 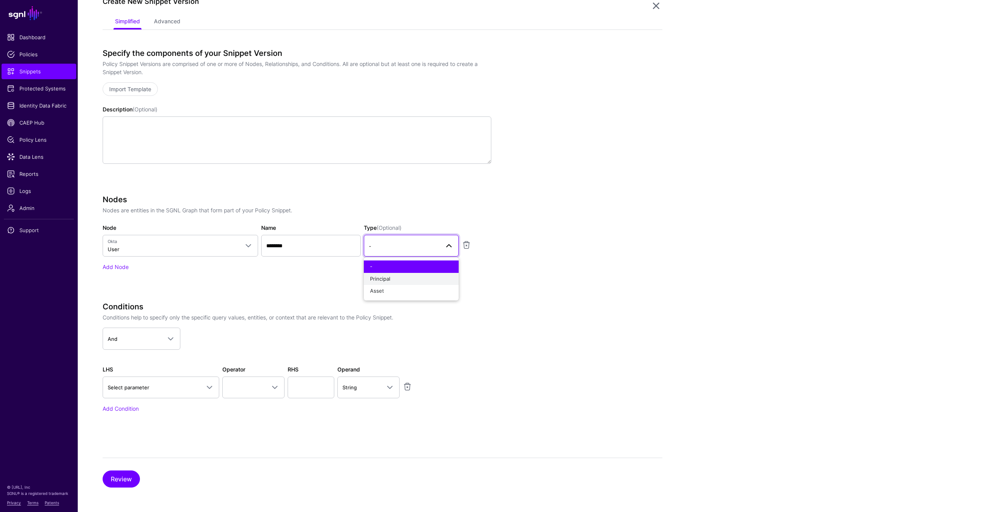 I want to click on span: Dashboard, so click(x=39, y=37).